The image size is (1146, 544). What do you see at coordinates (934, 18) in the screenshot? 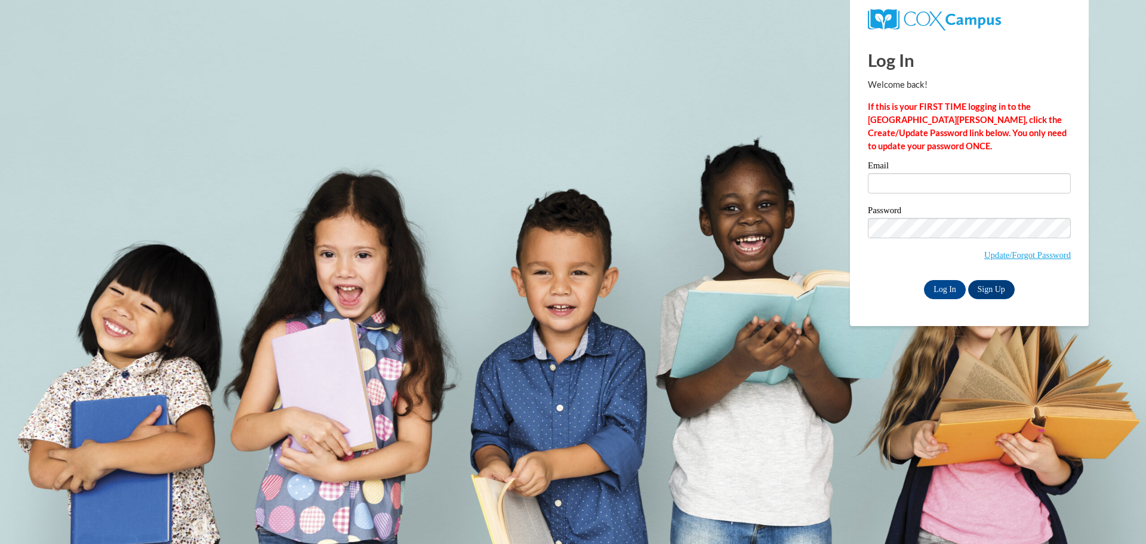
I see `a: COX Campus` at bounding box center [934, 18].